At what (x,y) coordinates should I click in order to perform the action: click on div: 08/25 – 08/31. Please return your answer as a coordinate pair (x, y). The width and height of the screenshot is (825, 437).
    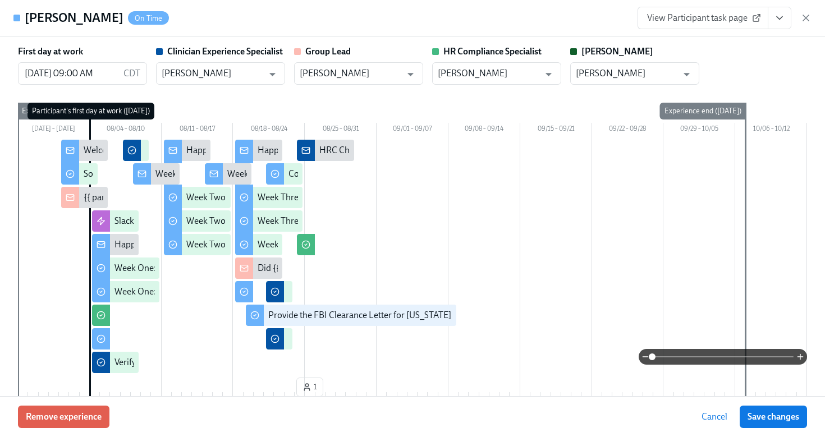
    Looking at the image, I should click on (341, 130).